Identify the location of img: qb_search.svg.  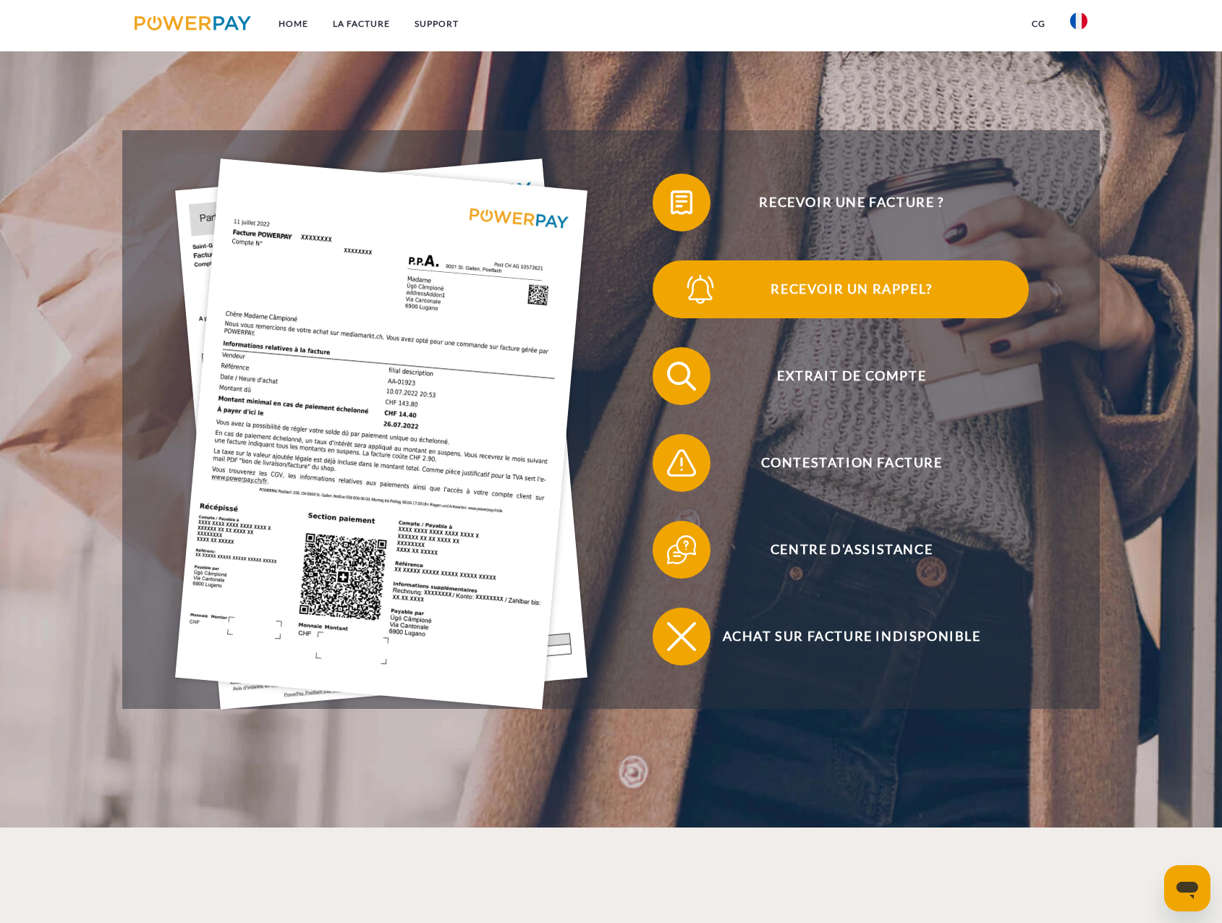
(681, 376).